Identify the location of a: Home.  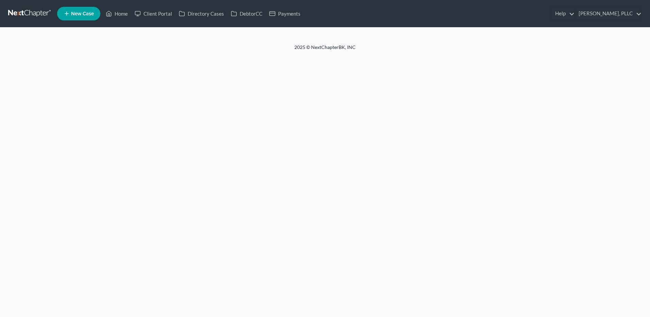
(117, 14).